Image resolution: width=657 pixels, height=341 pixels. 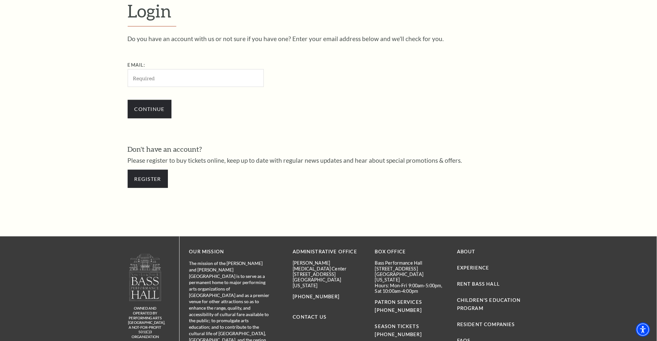 What do you see at coordinates (488, 305) in the screenshot?
I see `a: Children's Education Program` at bounding box center [488, 305].